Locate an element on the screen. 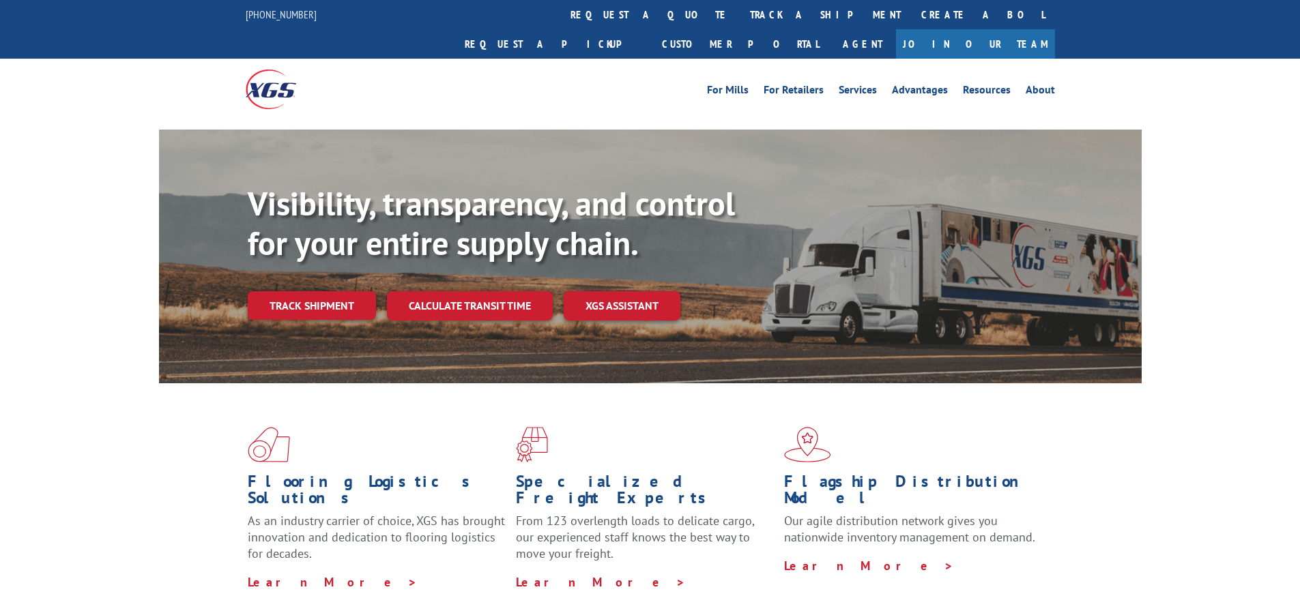 This screenshot has width=1300, height=596. a: For Retailers is located at coordinates (794, 92).